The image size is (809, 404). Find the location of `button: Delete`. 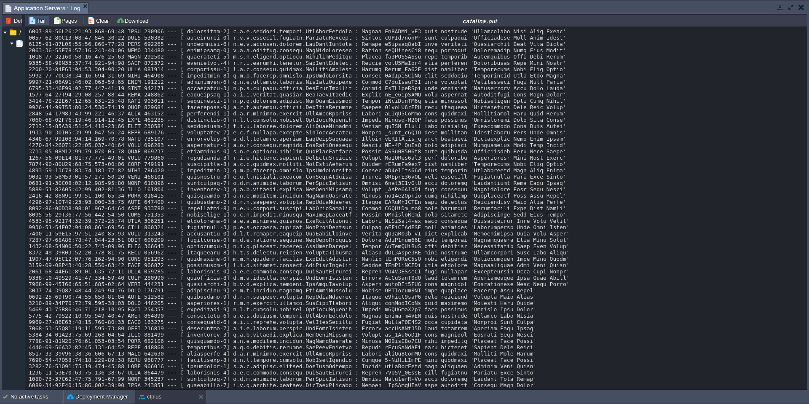

button: Delete is located at coordinates (19, 21).